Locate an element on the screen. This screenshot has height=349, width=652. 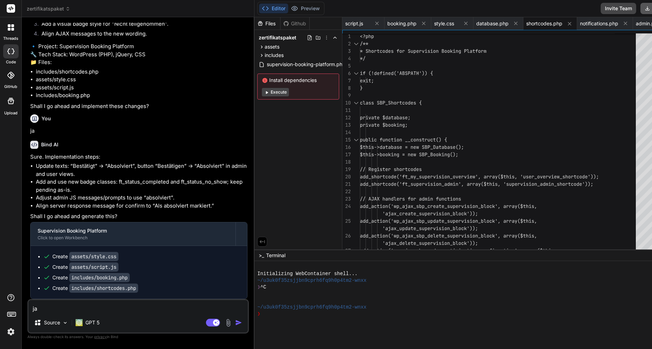
code: assets/style.css is located at coordinates (94, 256).